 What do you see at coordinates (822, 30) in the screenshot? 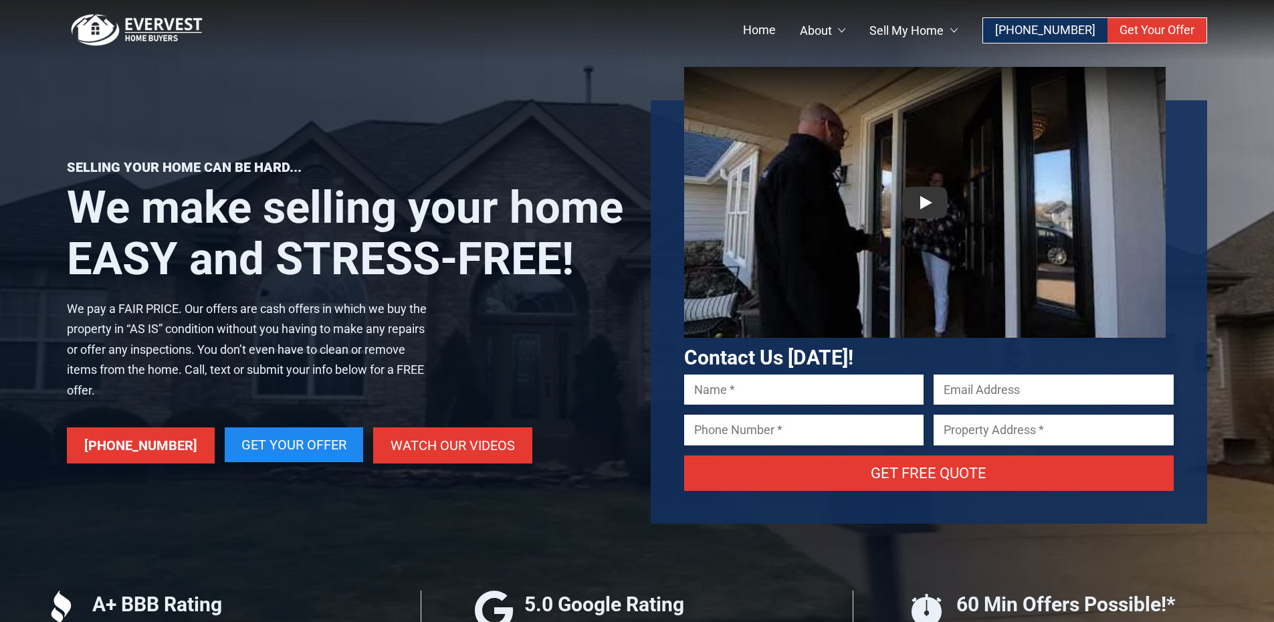
I see `a: About` at bounding box center [822, 30].